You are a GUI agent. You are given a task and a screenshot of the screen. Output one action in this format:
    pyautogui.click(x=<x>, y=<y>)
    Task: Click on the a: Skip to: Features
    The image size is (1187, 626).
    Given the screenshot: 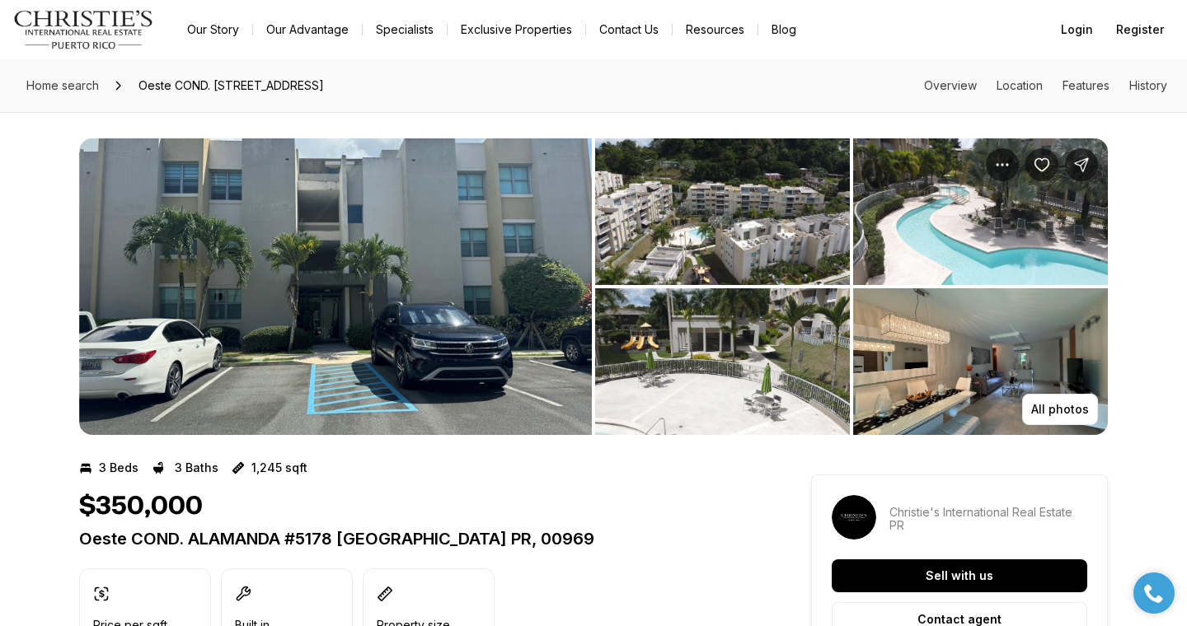 What is the action you would take?
    pyautogui.click(x=1086, y=85)
    